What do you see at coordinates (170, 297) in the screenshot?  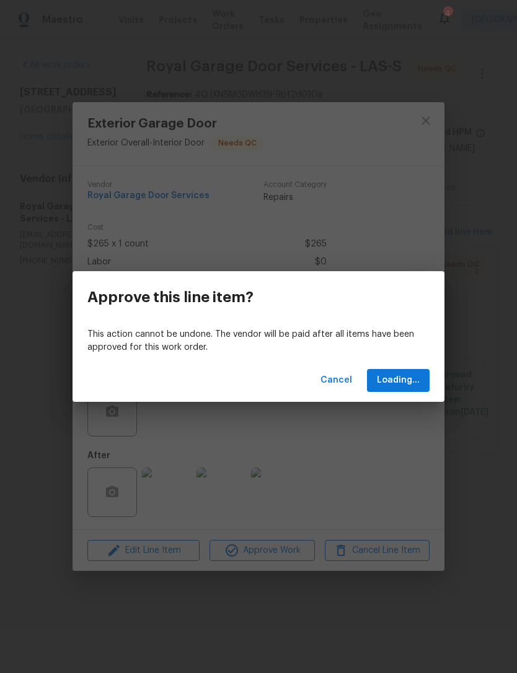 I see `h3: Approve this line item?` at bounding box center [170, 297].